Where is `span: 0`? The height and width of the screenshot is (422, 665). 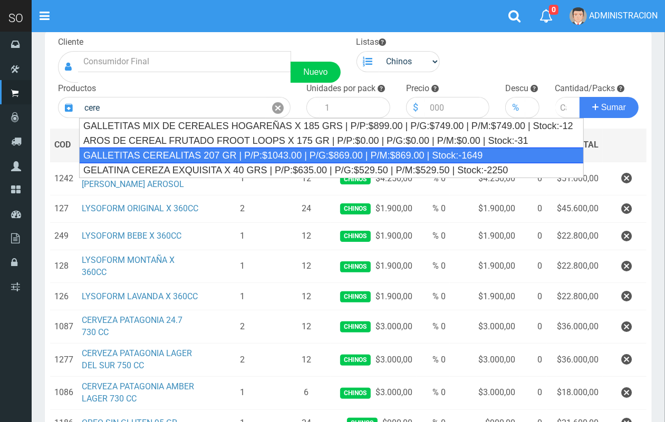 span: 0 is located at coordinates (554, 9).